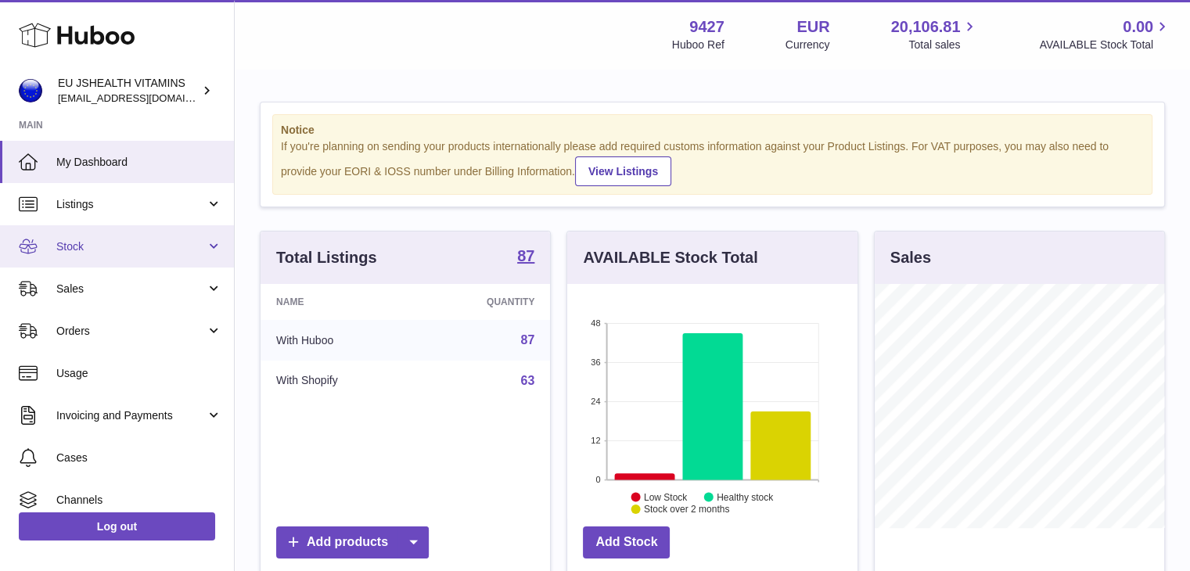 The height and width of the screenshot is (571, 1190). What do you see at coordinates (139, 162) in the screenshot?
I see `span: My Dashboard` at bounding box center [139, 162].